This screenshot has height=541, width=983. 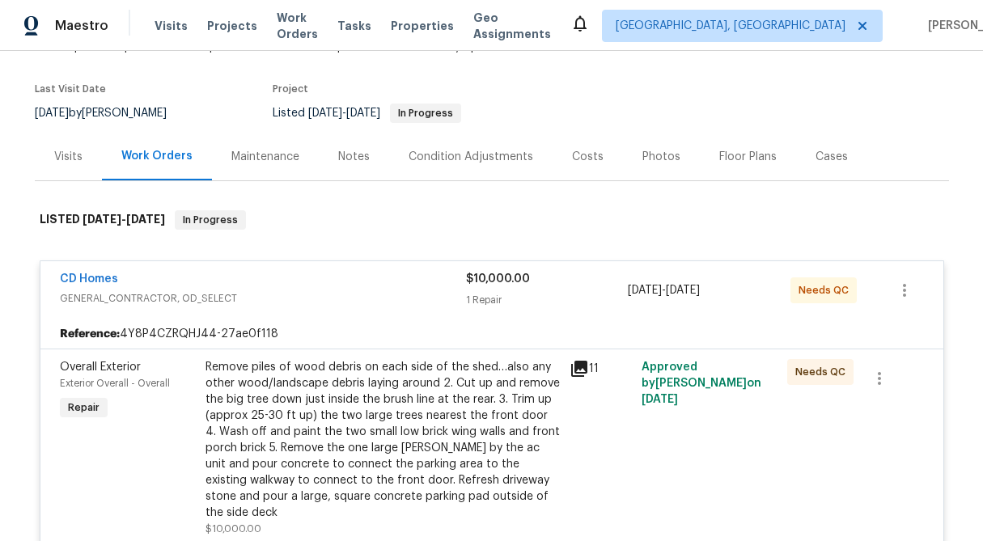 I want to click on span: Overall Exterior, so click(x=100, y=367).